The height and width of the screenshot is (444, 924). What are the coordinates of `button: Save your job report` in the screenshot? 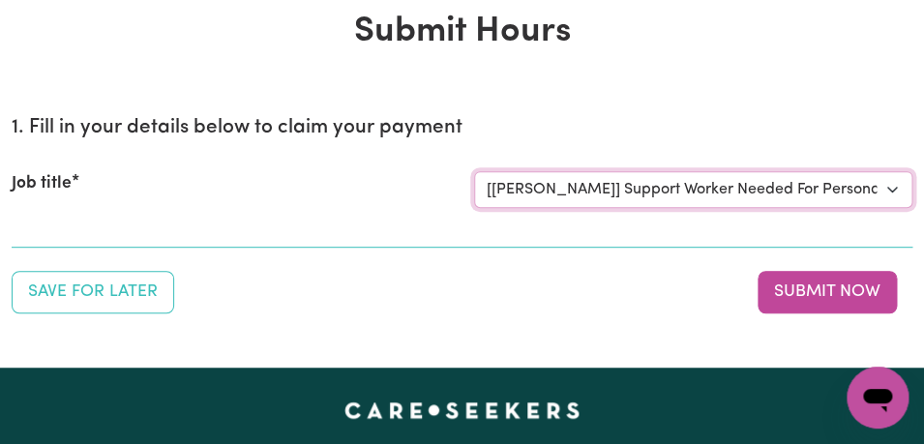 It's located at (93, 292).